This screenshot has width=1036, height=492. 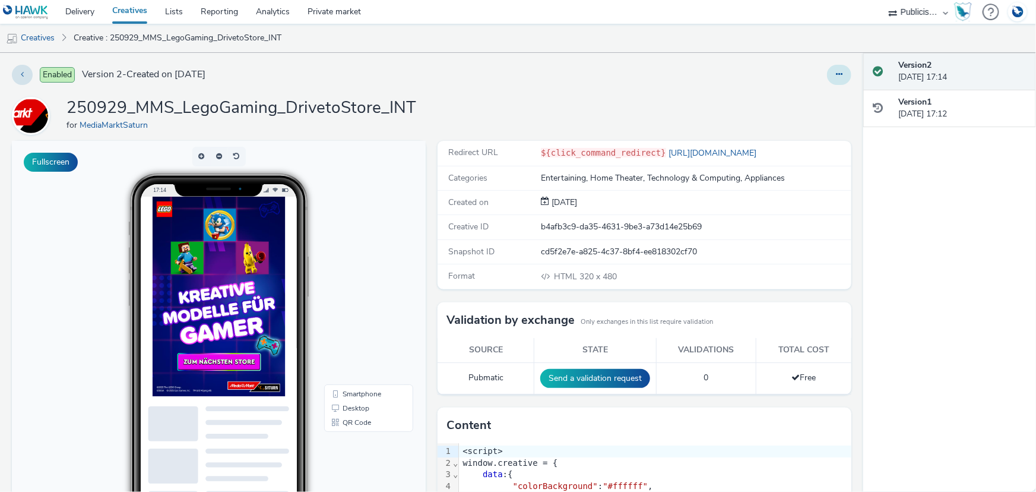 I want to click on a: Hawk Academy, so click(x=965, y=12).